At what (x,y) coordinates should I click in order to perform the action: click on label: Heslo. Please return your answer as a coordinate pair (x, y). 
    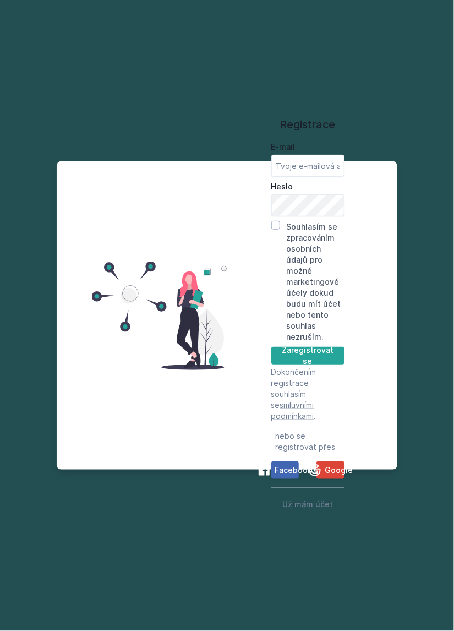
    Looking at the image, I should click on (308, 187).